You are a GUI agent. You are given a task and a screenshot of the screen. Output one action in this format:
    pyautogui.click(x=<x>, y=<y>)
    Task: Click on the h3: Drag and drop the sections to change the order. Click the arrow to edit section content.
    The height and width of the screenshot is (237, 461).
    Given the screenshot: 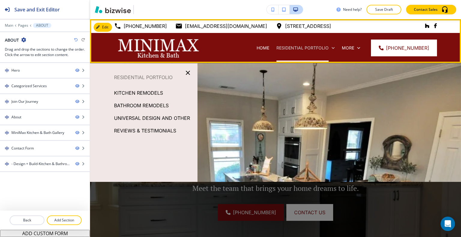 What is the action you would take?
    pyautogui.click(x=45, y=52)
    